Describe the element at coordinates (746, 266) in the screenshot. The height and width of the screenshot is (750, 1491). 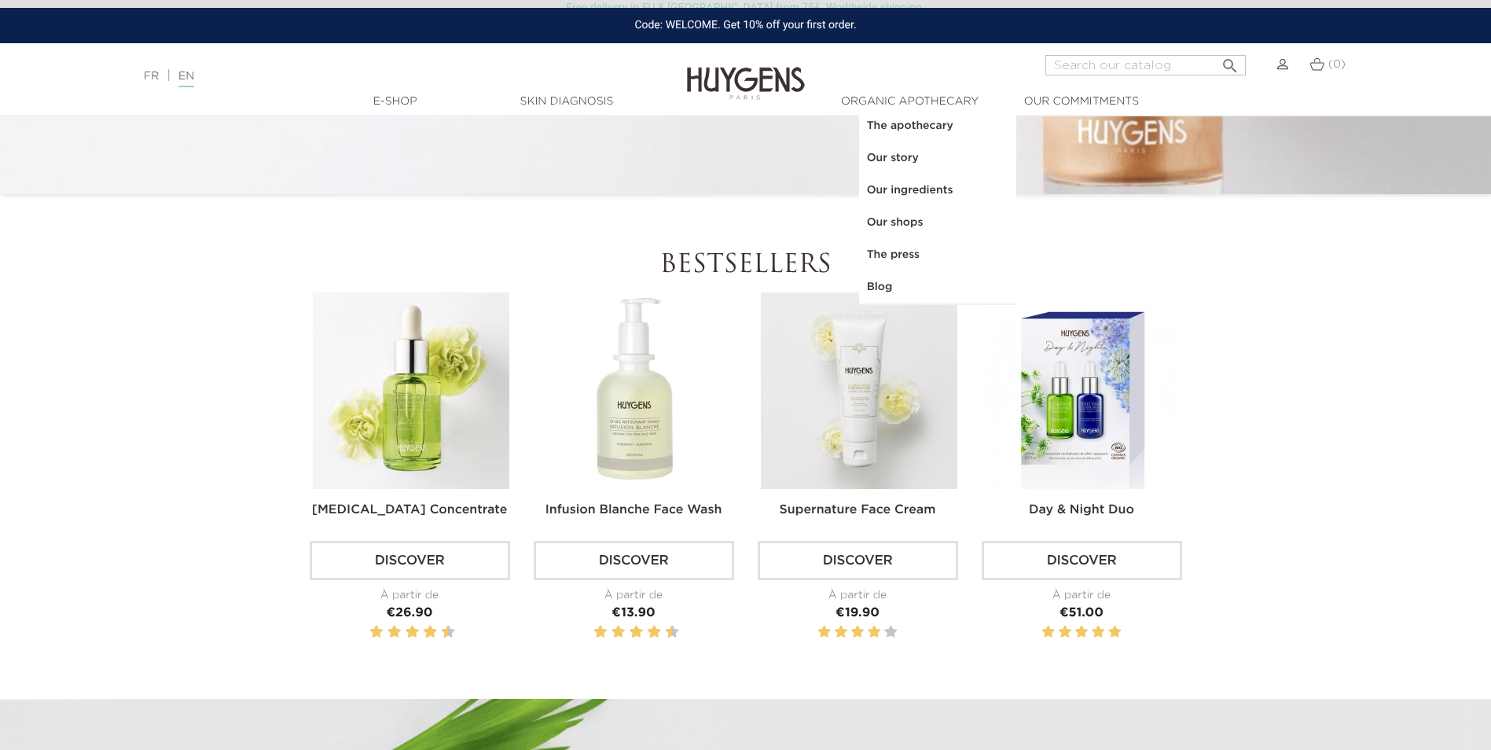
I see `h2: Bestsellers` at that location.